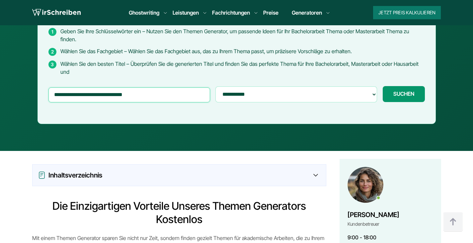 The width and height of the screenshot is (473, 243). What do you see at coordinates (231, 13) in the screenshot?
I see `a: Fachrichtungen` at bounding box center [231, 13].